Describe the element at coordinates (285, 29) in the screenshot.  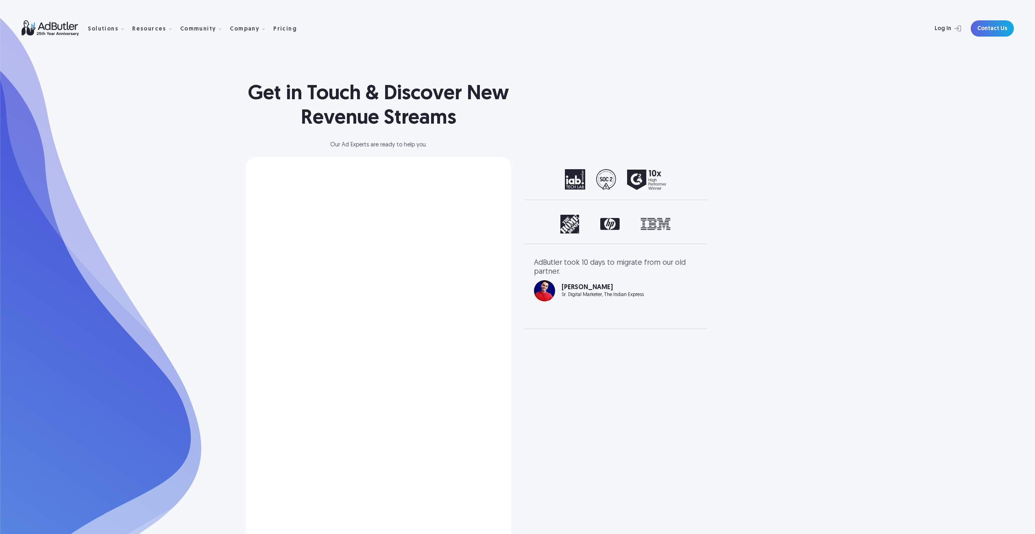
I see `div: Pricing` at that location.